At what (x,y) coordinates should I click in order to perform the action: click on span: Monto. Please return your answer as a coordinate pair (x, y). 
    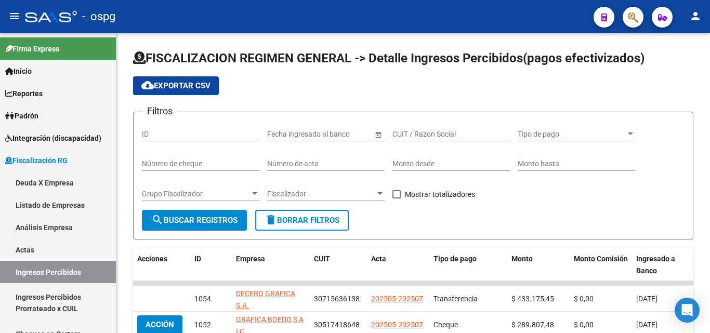
    Looking at the image, I should click on (522, 259).